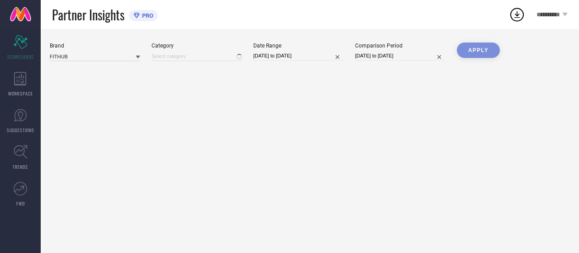  What do you see at coordinates (400, 56) in the screenshot?
I see `input: Select comparison period` at bounding box center [400, 56].